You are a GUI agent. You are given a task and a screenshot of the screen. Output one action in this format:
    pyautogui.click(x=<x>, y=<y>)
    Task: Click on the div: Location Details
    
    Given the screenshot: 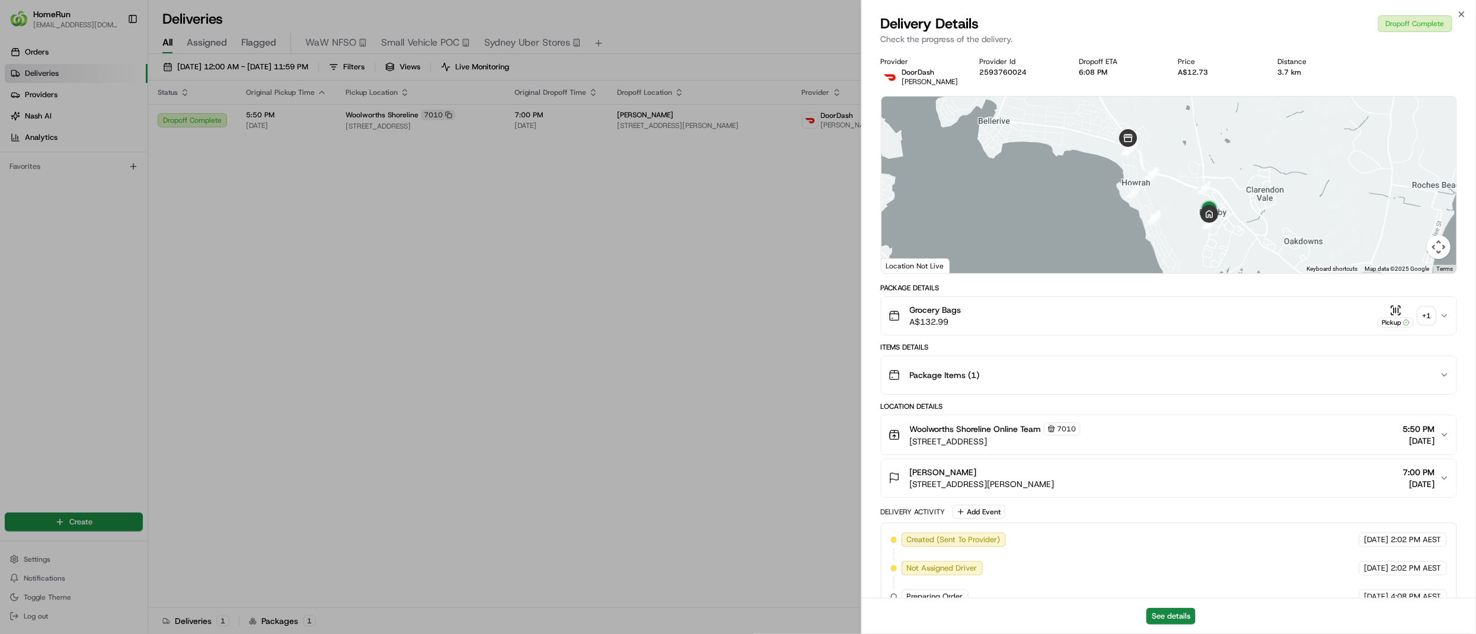 What is the action you would take?
    pyautogui.click(x=1169, y=407)
    